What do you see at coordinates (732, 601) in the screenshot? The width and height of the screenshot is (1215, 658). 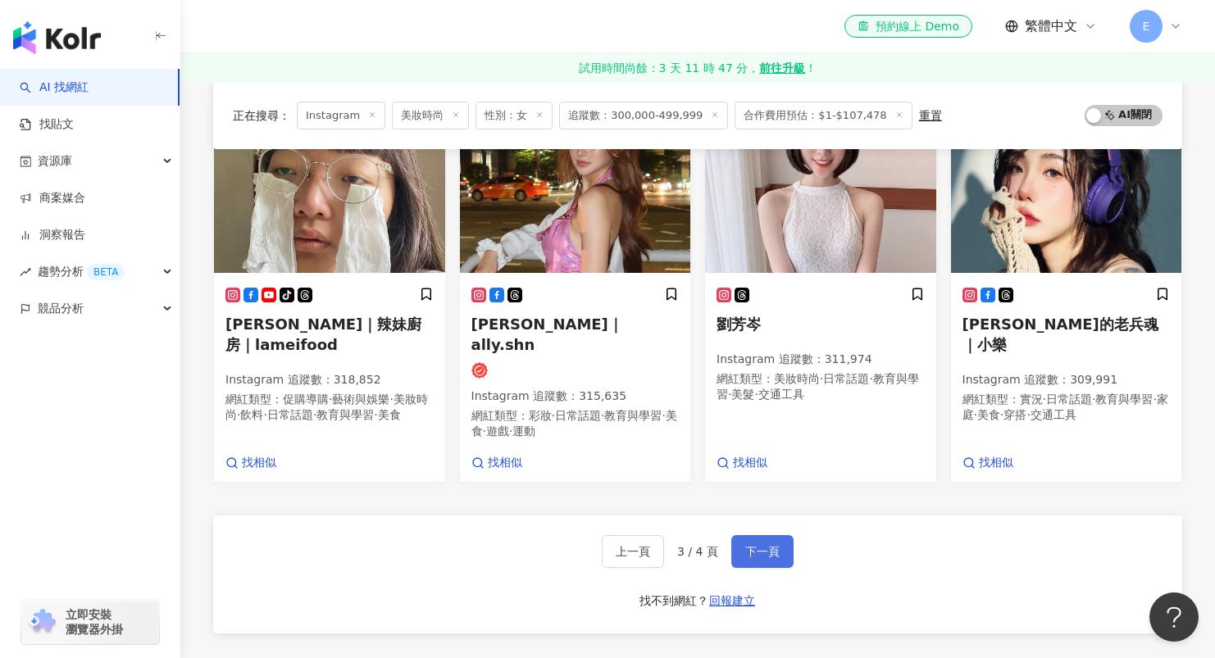 I see `button: 回報建立` at bounding box center [732, 601].